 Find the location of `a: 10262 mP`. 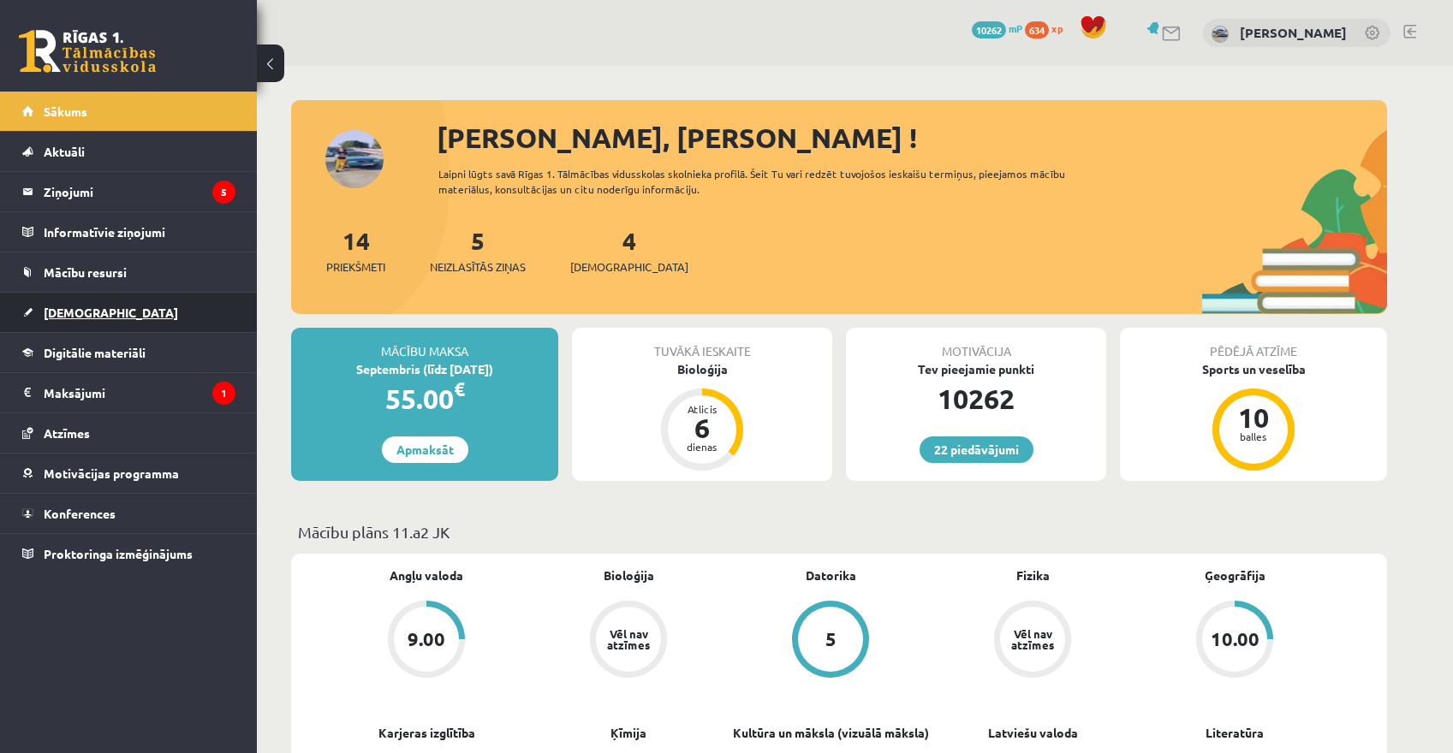

a: 10262 mP is located at coordinates (997, 28).